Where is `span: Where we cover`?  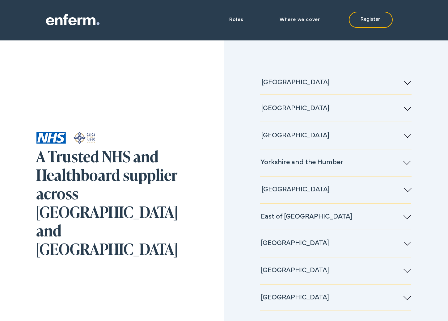 span: Where we cover is located at coordinates (300, 20).